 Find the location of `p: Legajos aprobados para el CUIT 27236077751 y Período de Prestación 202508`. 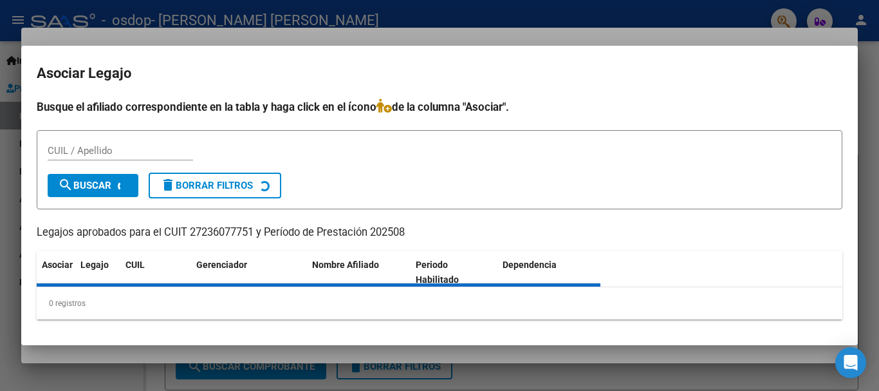

p: Legajos aprobados para el CUIT 27236077751 y Período de Prestación 202508 is located at coordinates (439, 232).